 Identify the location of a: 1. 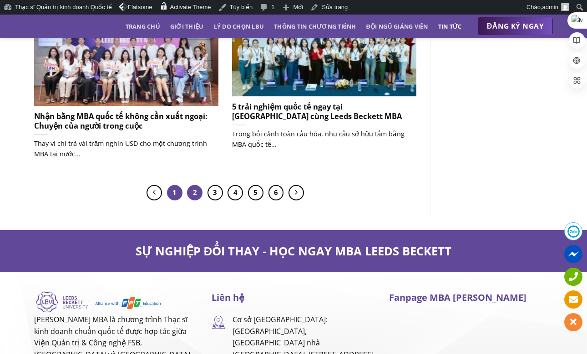
(175, 193).